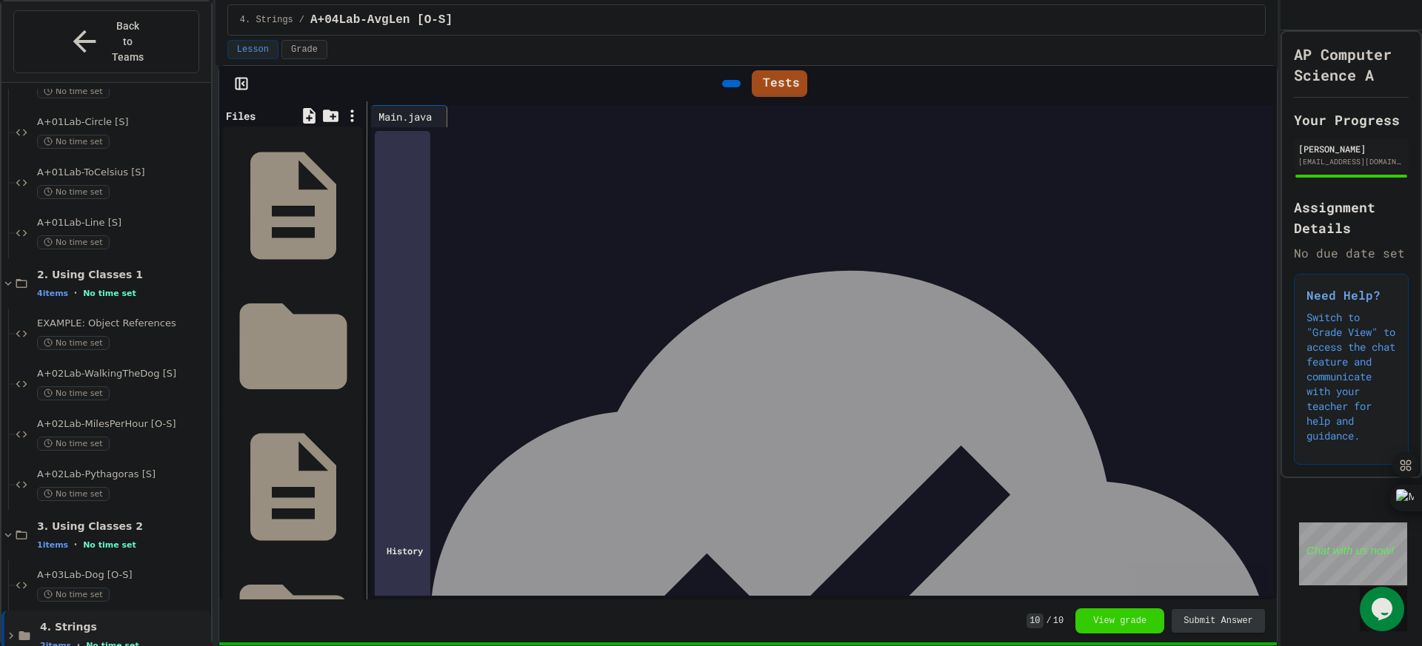 This screenshot has width=1422, height=646. I want to click on span: A+04Lab-AvgLen [O-S], so click(381, 20).